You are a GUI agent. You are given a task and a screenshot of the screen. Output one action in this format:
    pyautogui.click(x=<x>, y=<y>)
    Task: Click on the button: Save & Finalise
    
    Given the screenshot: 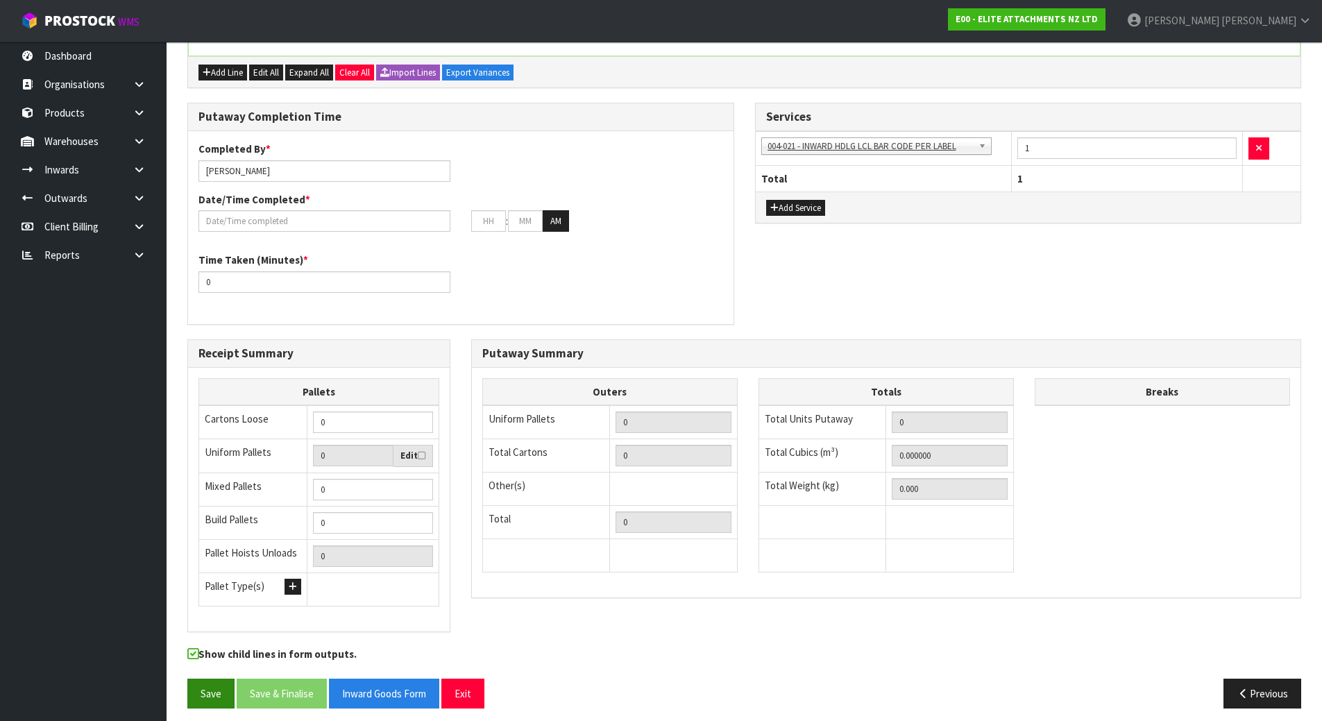 What is the action you would take?
    pyautogui.click(x=282, y=694)
    